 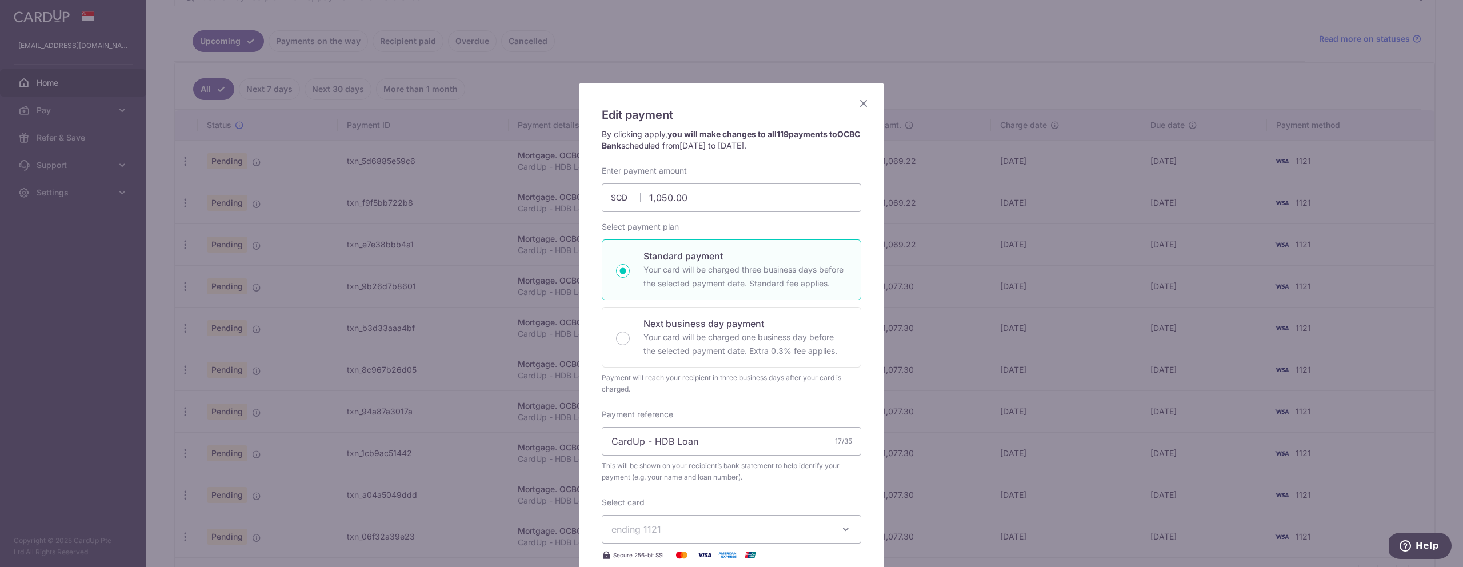 I want to click on label: Select card, so click(x=623, y=502).